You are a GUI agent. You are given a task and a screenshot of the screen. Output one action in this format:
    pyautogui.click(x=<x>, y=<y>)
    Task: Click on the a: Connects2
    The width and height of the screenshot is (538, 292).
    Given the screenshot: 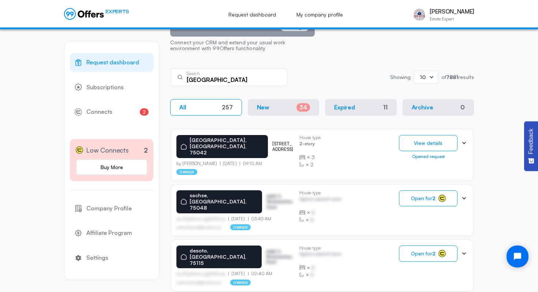 What is the action you would take?
    pyautogui.click(x=112, y=112)
    